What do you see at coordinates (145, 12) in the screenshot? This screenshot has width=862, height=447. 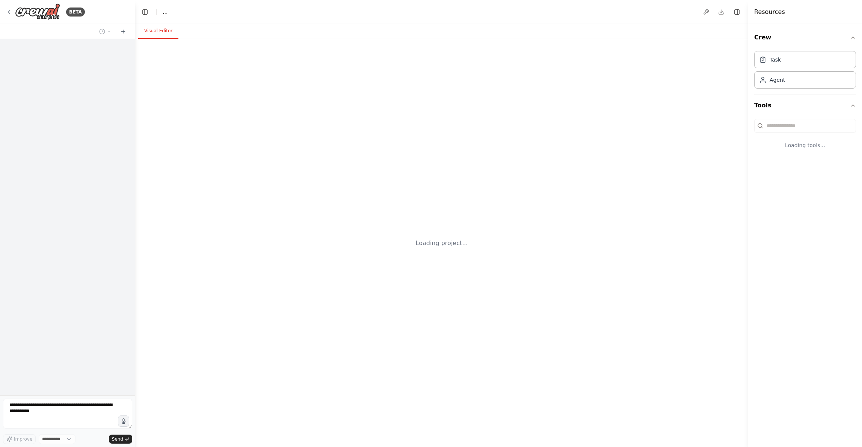 I see `button: Hide left sidebar` at bounding box center [145, 12].